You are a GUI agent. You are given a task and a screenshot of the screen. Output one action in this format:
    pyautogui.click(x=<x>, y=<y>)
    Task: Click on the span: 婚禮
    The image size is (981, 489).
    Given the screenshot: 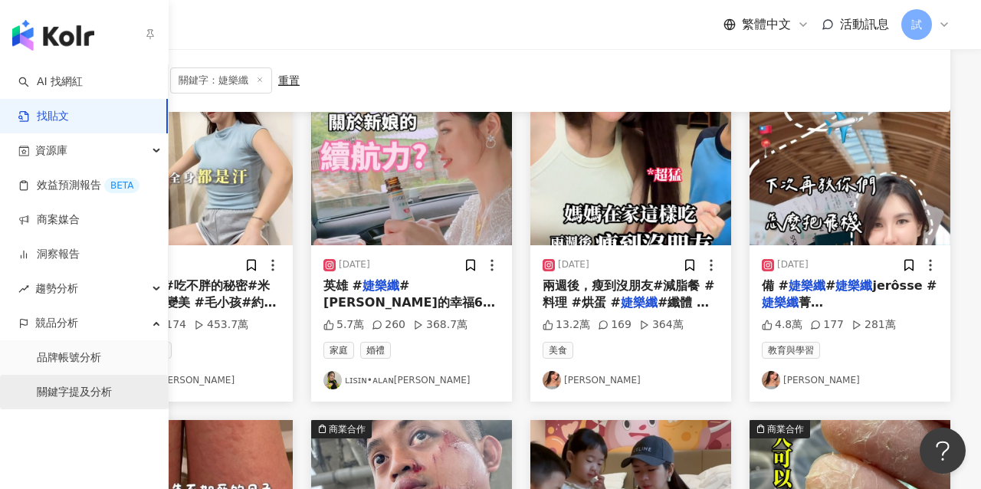 What is the action you would take?
    pyautogui.click(x=375, y=350)
    